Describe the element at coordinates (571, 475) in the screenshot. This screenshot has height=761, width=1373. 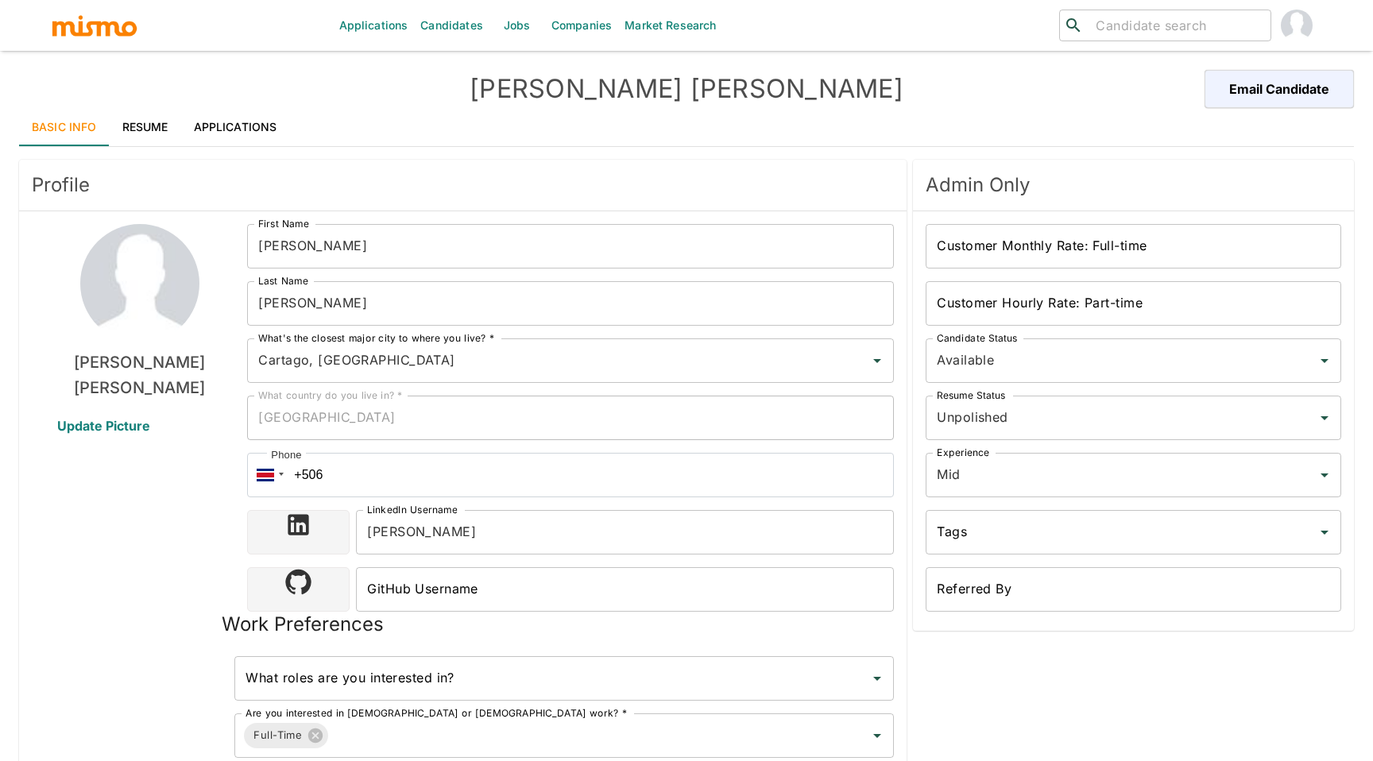
I see `input: 1 (702) 123-4567` at that location.